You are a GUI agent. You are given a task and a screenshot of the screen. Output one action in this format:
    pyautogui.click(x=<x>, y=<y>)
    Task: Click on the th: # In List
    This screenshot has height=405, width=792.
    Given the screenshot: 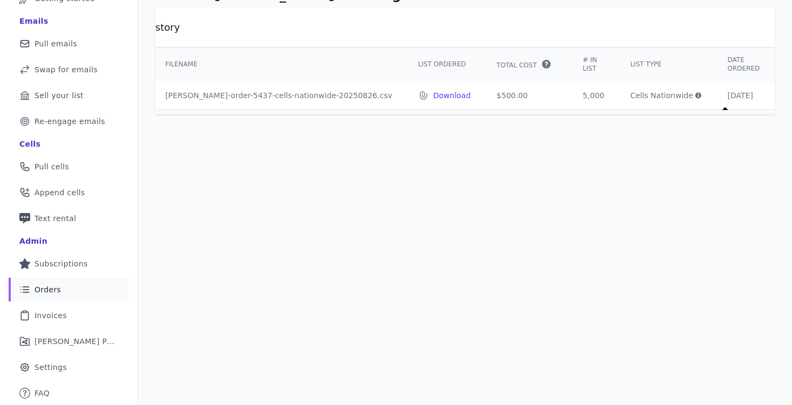 What is the action you would take?
    pyautogui.click(x=594, y=64)
    